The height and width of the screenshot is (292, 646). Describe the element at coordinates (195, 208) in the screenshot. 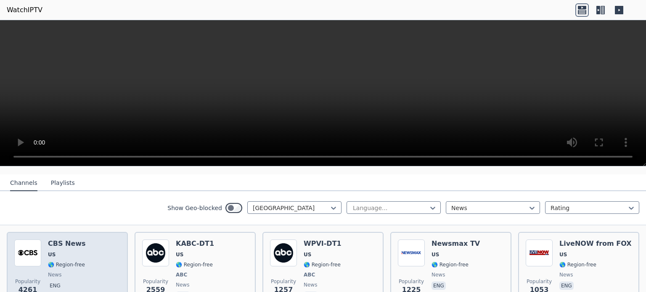

I see `label: Show Geo-blocked` at that location.